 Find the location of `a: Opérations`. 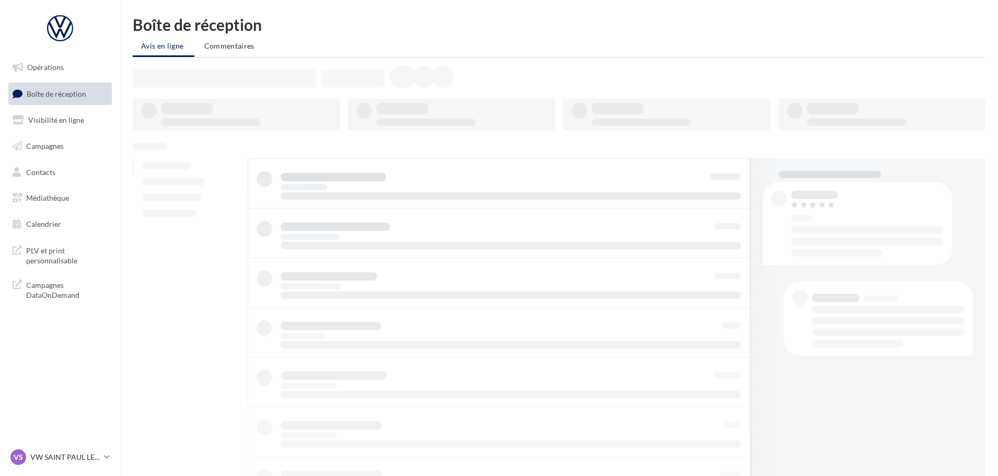

a: Opérations is located at coordinates (60, 67).